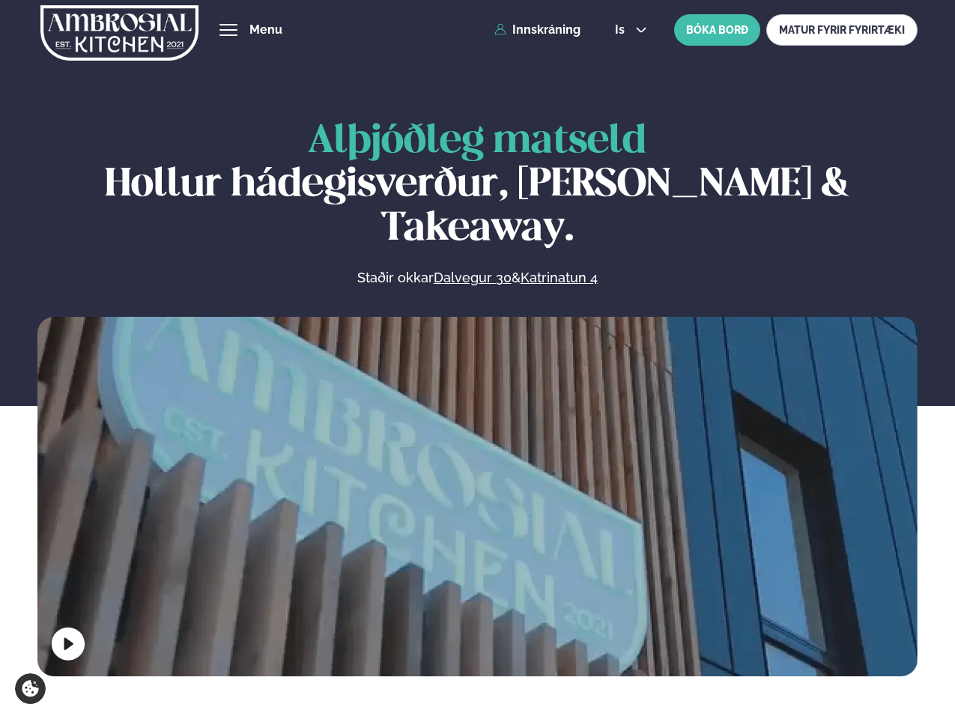 The height and width of the screenshot is (719, 955). I want to click on a: Innskráning, so click(537, 30).